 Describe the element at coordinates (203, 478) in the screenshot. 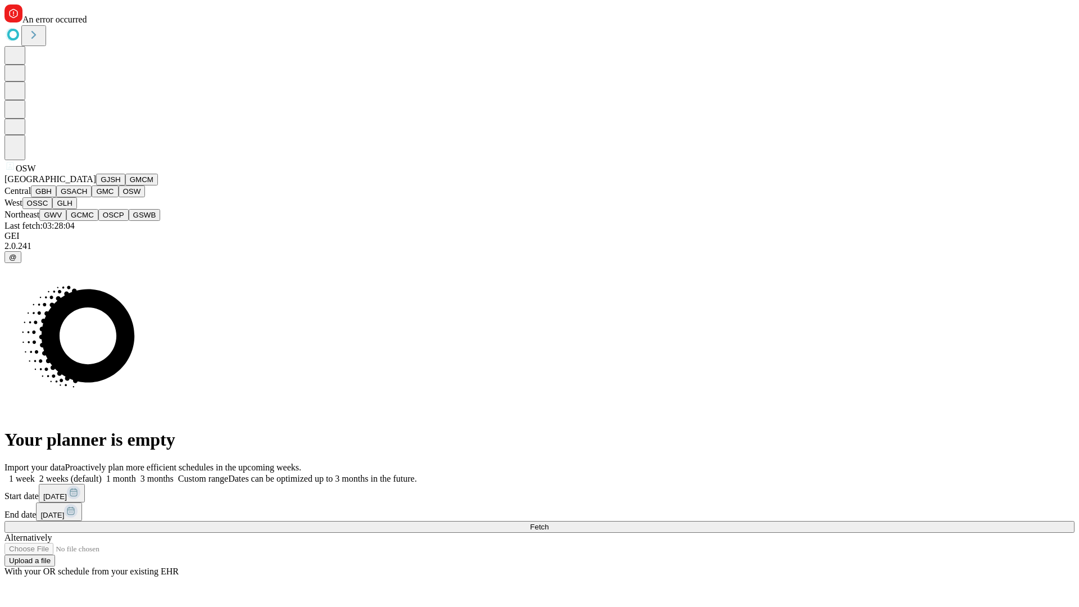

I see `span: Custom range` at that location.